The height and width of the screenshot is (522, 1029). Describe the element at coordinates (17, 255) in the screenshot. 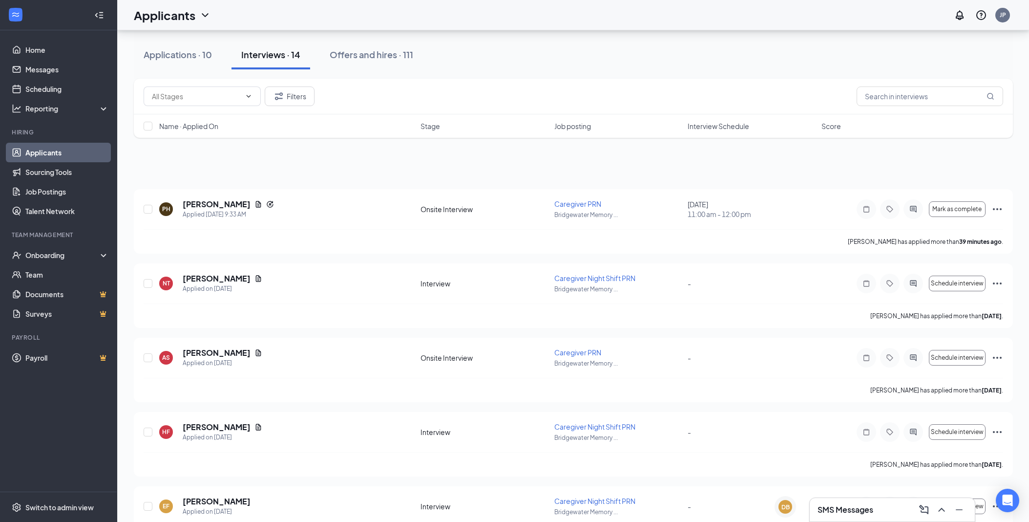

I see `svg: UserCheck` at that location.